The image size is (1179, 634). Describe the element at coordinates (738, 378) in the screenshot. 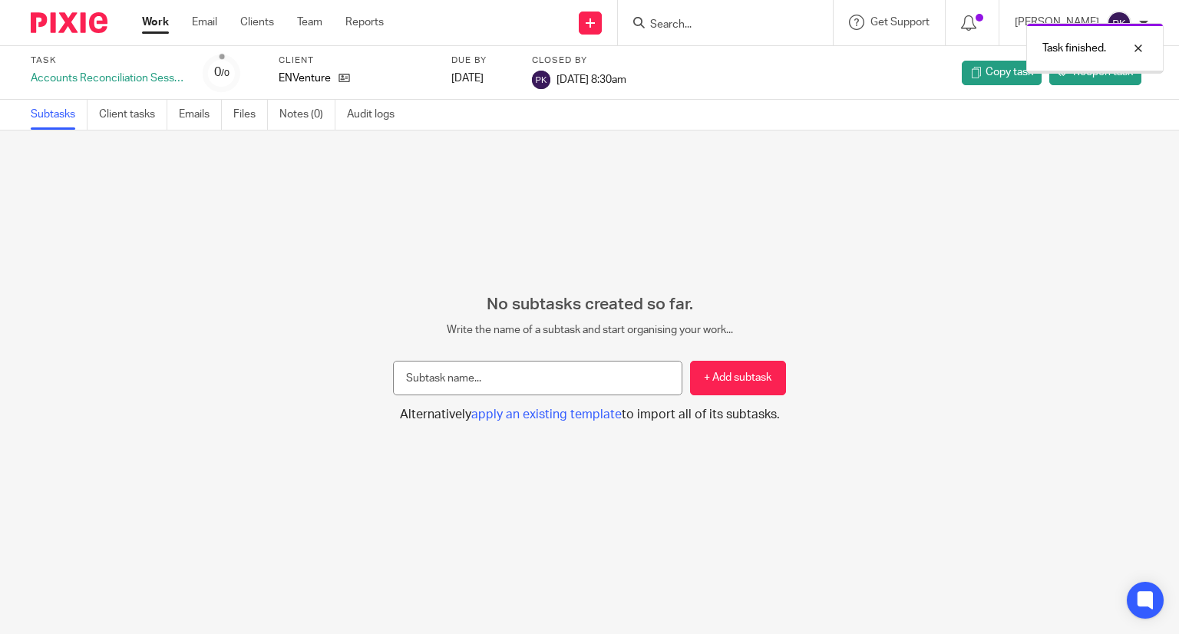

I see `button: + Add subtask` at that location.